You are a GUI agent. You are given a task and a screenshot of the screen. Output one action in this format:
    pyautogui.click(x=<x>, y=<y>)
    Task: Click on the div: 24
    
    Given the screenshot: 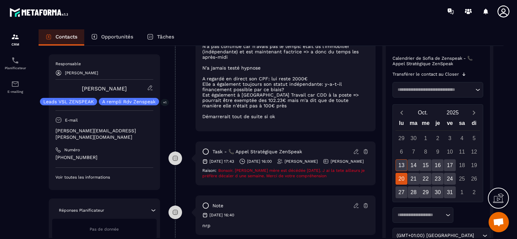 What is the action you would take?
    pyautogui.click(x=449, y=179)
    